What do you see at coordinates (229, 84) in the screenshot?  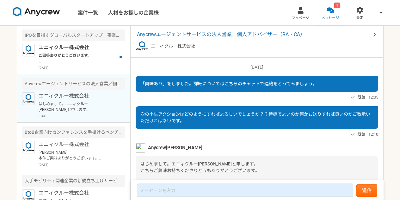 I see `span: 「興味あり」をしました。詳細についてはこちらのチャットで連絡をとってみましょう。` at bounding box center [229, 84].